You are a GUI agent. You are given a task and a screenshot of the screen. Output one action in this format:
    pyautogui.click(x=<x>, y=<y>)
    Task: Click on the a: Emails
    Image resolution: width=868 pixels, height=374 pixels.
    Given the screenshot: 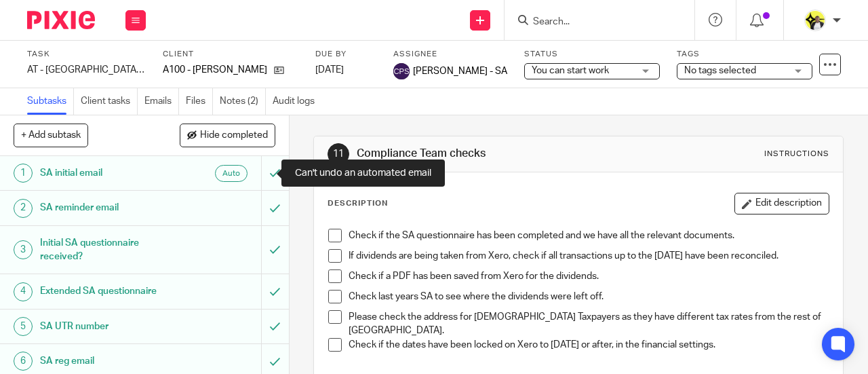 What is the action you would take?
    pyautogui.click(x=161, y=101)
    